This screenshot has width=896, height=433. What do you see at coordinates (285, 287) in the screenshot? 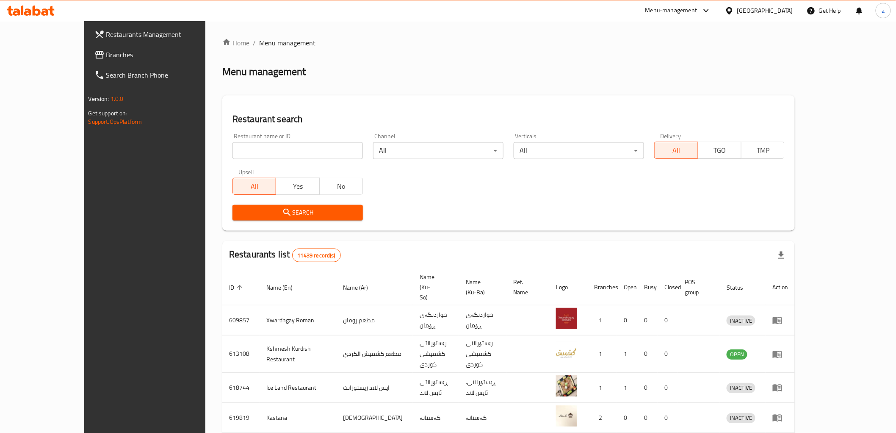
I see `span: Name (En)` at bounding box center [285, 287].